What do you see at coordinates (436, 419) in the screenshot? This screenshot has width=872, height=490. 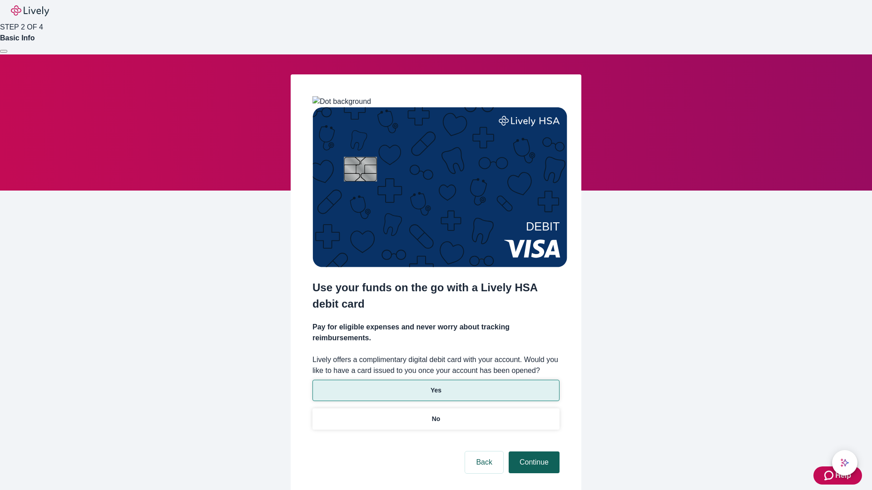 I see `button: No` at bounding box center [436, 419].